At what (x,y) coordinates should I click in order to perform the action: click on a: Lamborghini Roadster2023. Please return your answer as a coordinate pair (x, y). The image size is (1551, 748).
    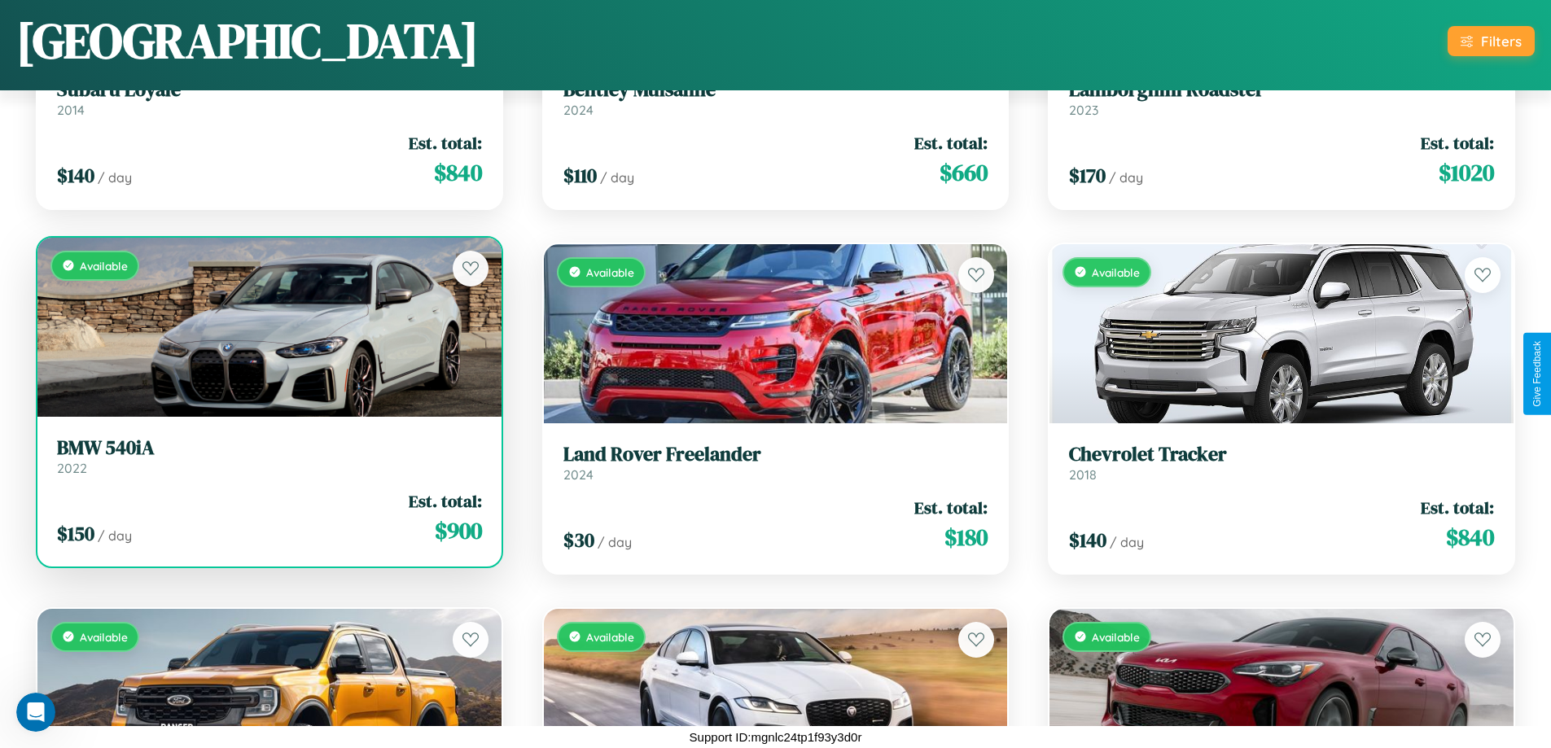
    Looking at the image, I should click on (1282, 98).